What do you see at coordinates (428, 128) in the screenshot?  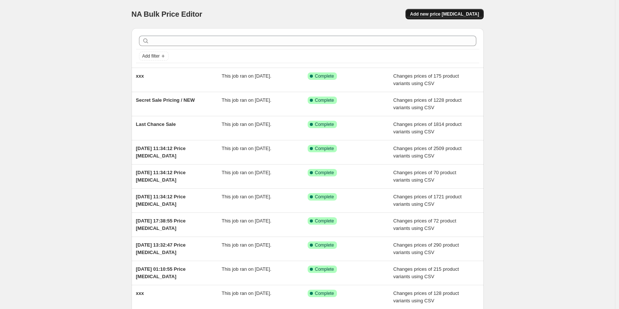 I see `span: Changes prices of 1814 product variants using CSV` at bounding box center [428, 128].